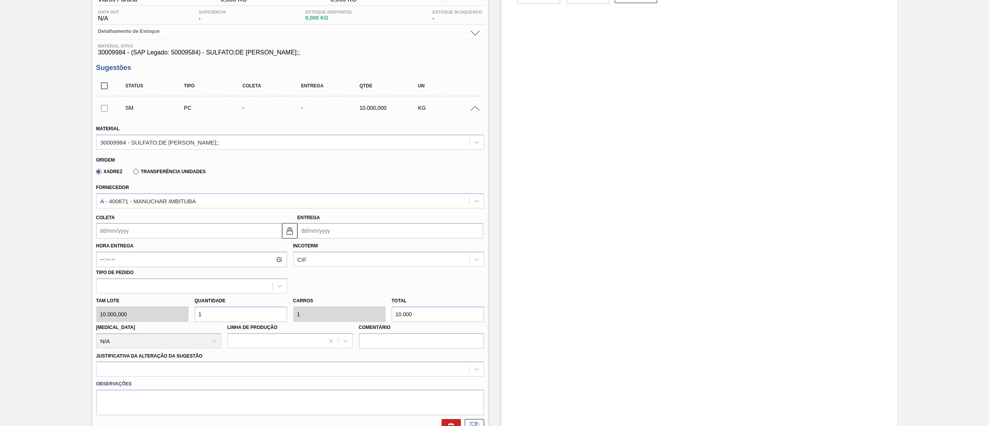 This screenshot has height=426, width=989. Describe the element at coordinates (390, 108) in the screenshot. I see `div: 10.000,000` at that location.